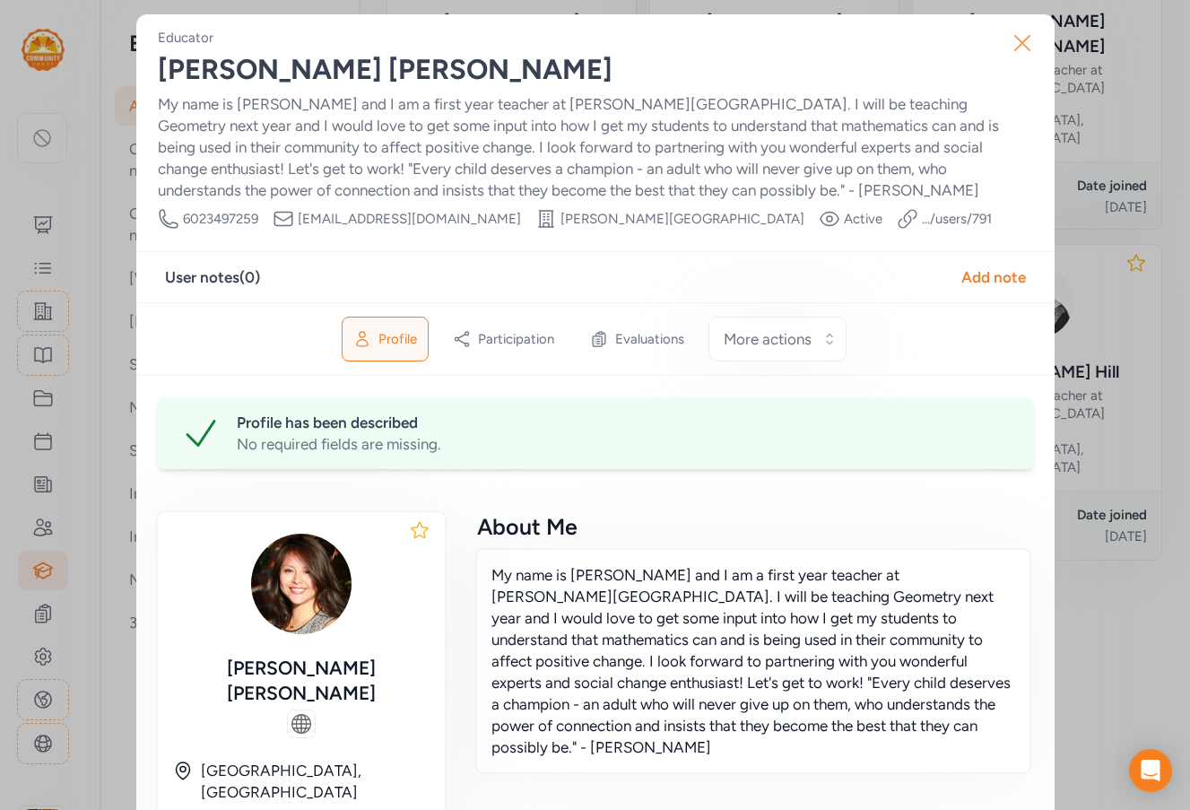 The image size is (1190, 810). What do you see at coordinates (212, 277) in the screenshot?
I see `div: User notes ( 0 )` at bounding box center [212, 277].